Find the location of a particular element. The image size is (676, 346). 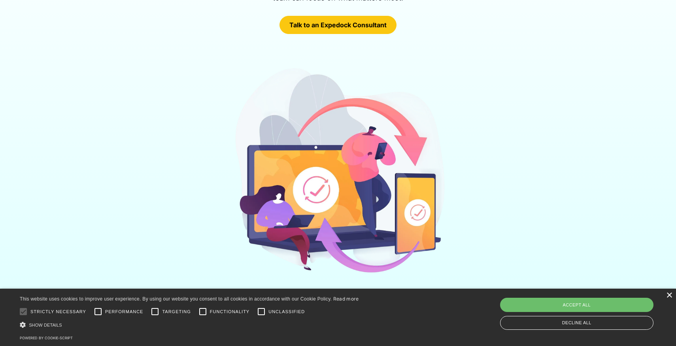

div: Close is located at coordinates (668, 295).